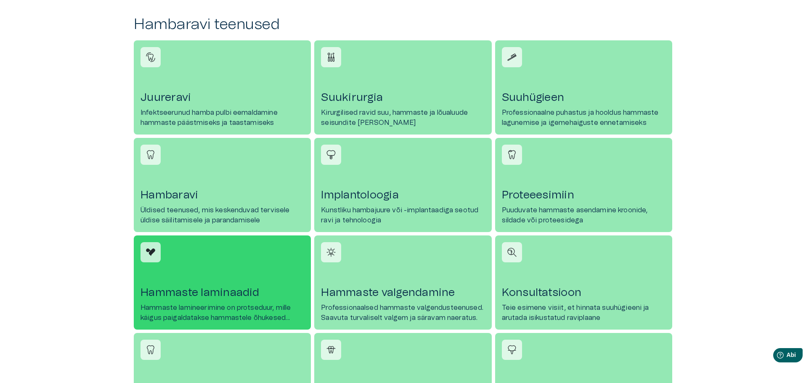 The height and width of the screenshot is (383, 806). Describe the element at coordinates (574, 215) in the screenshot. I see `font: Puuduvate hammaste asendamine kroonide, sildade või proteesidega` at that location.